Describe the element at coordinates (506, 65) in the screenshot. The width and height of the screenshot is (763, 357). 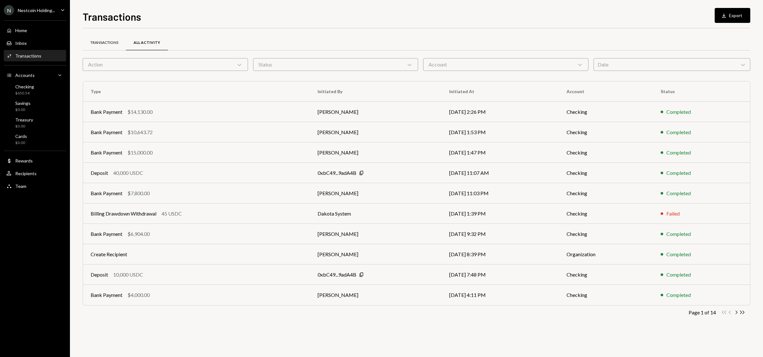
I see `div: Account` at that location.